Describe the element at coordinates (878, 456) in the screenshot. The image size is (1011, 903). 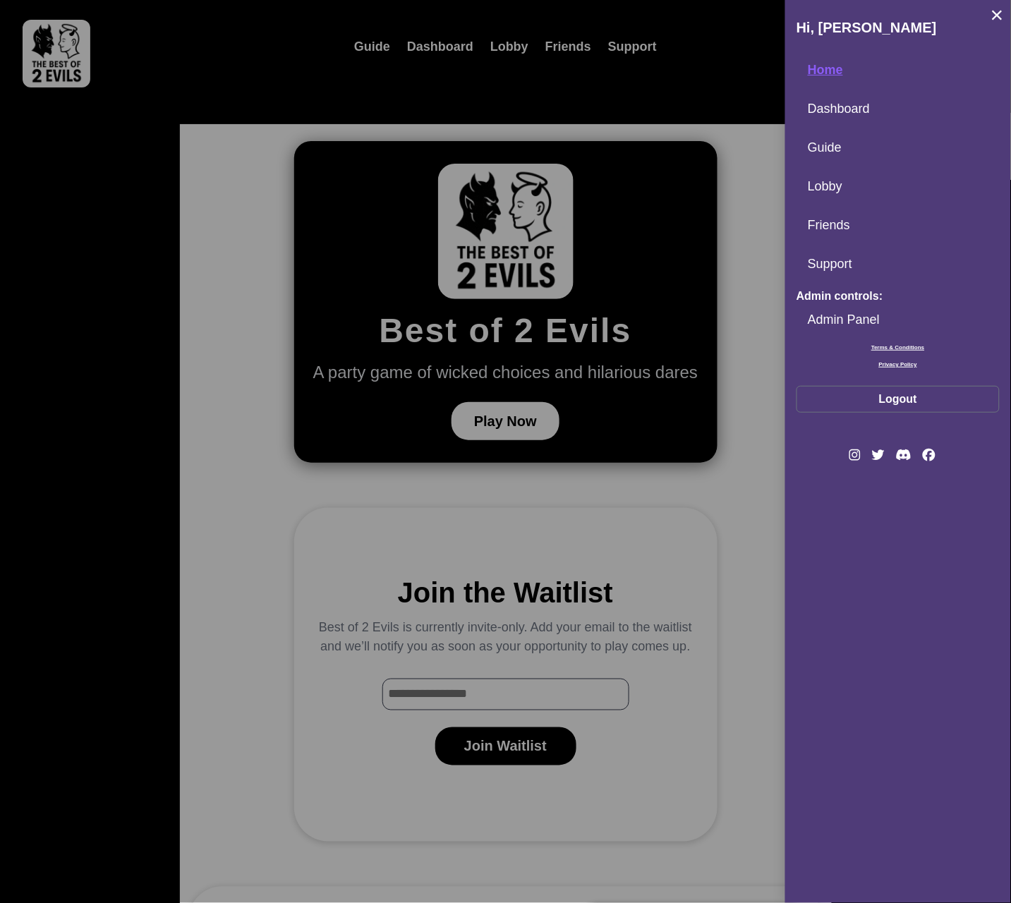
I see `a: Follow Best of 2 Evils on Twitter` at that location.